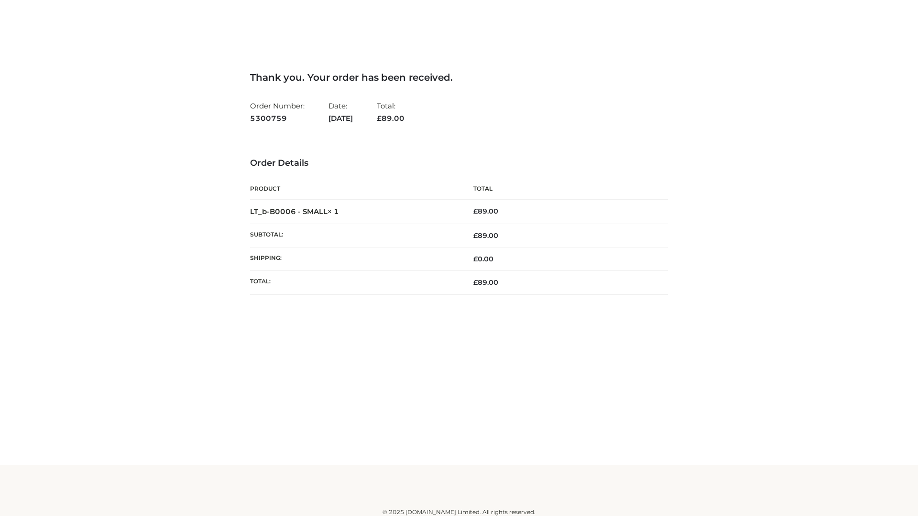  What do you see at coordinates (333, 211) in the screenshot?
I see `strong: × 1` at bounding box center [333, 211].